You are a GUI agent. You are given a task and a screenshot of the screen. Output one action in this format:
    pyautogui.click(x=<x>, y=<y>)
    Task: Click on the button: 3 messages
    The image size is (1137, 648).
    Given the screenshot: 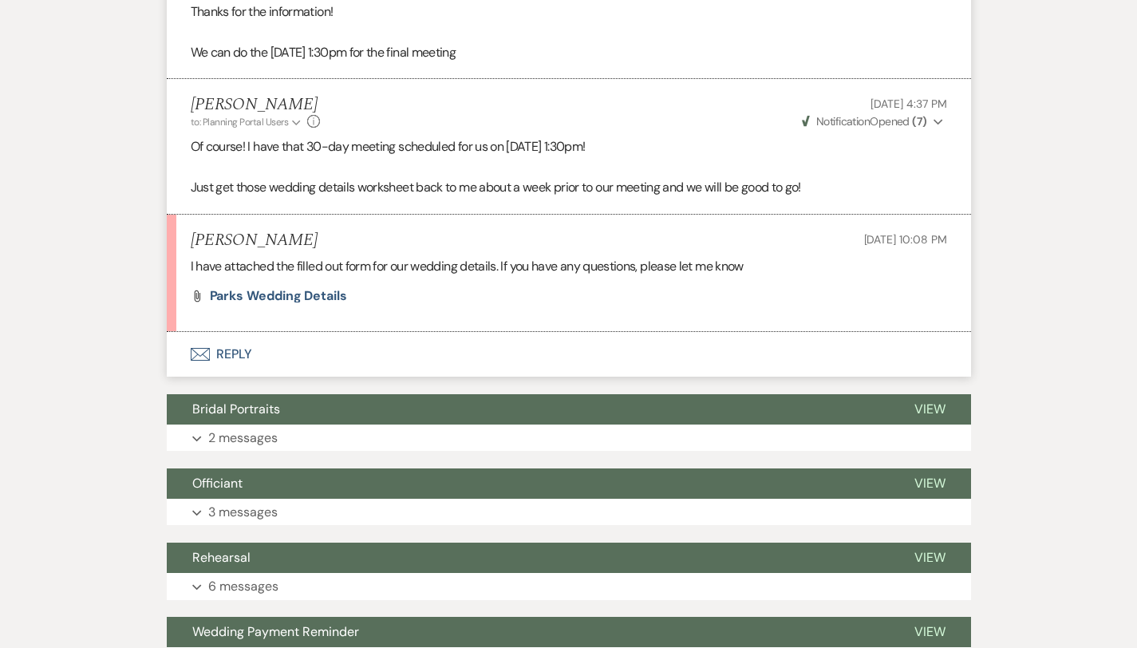 What is the action you would take?
    pyautogui.click(x=569, y=512)
    